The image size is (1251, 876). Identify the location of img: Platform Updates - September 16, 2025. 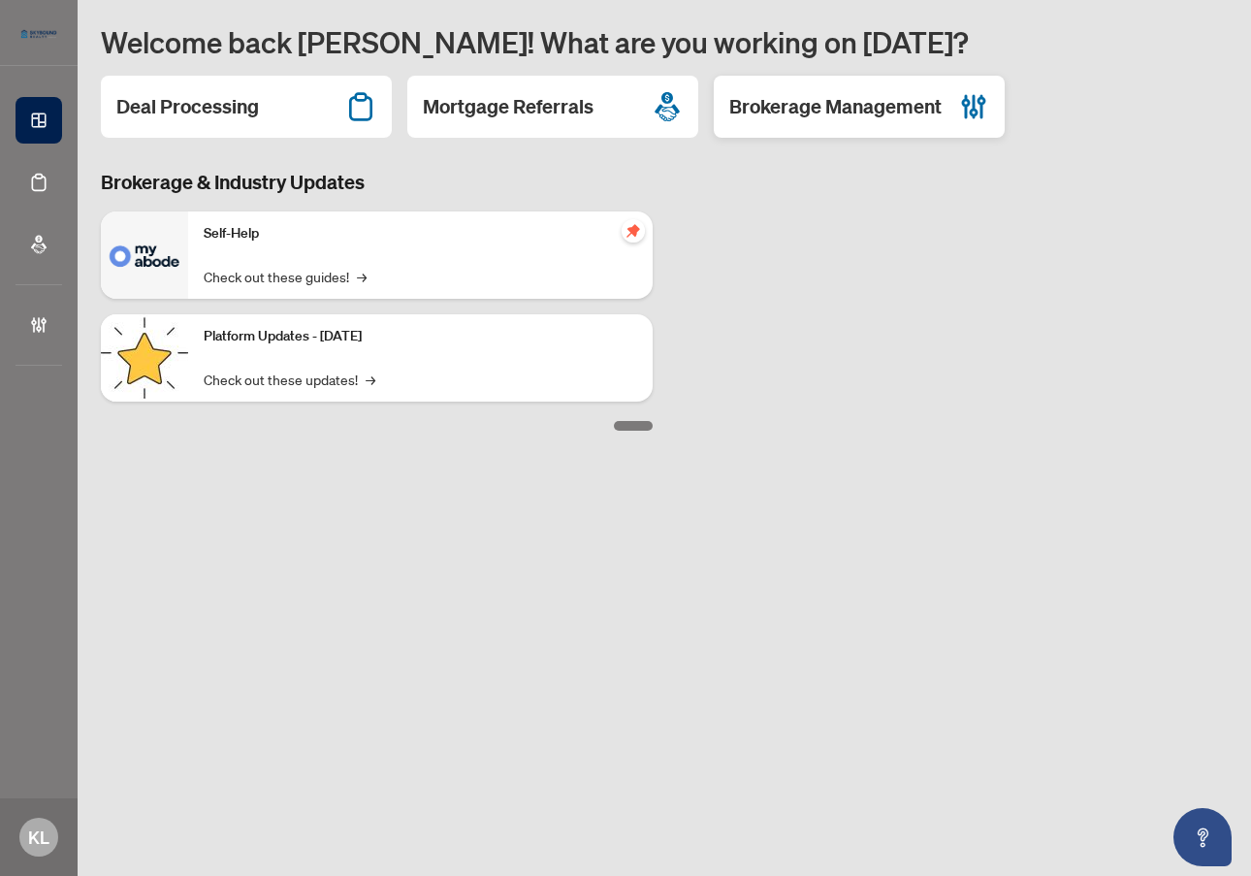
(144, 358).